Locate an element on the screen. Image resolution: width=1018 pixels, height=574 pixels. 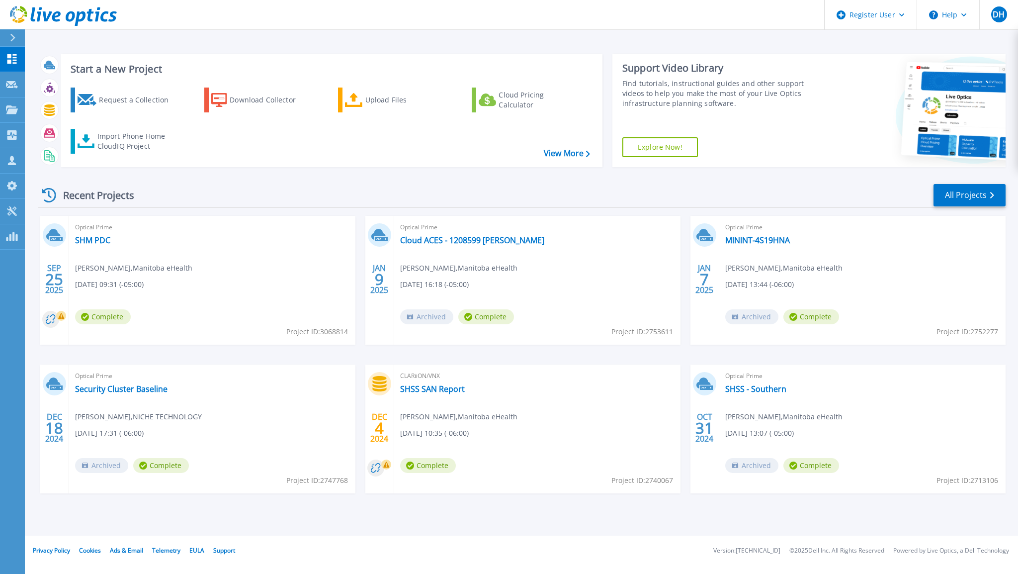
span: 18 is located at coordinates (54, 428).